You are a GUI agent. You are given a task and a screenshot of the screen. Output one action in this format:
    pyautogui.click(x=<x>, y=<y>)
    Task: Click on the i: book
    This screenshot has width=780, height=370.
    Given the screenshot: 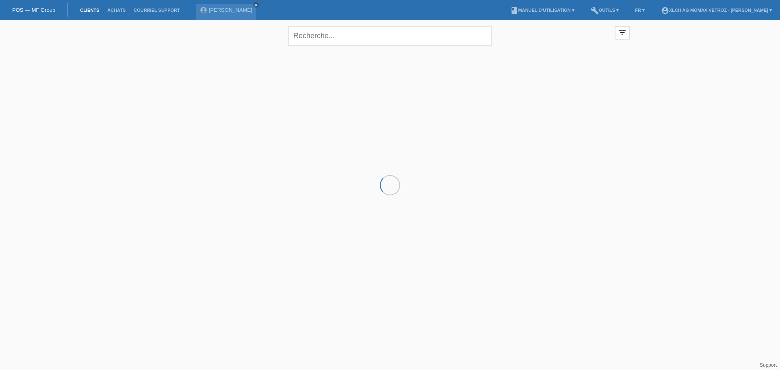 What is the action you would take?
    pyautogui.click(x=514, y=11)
    